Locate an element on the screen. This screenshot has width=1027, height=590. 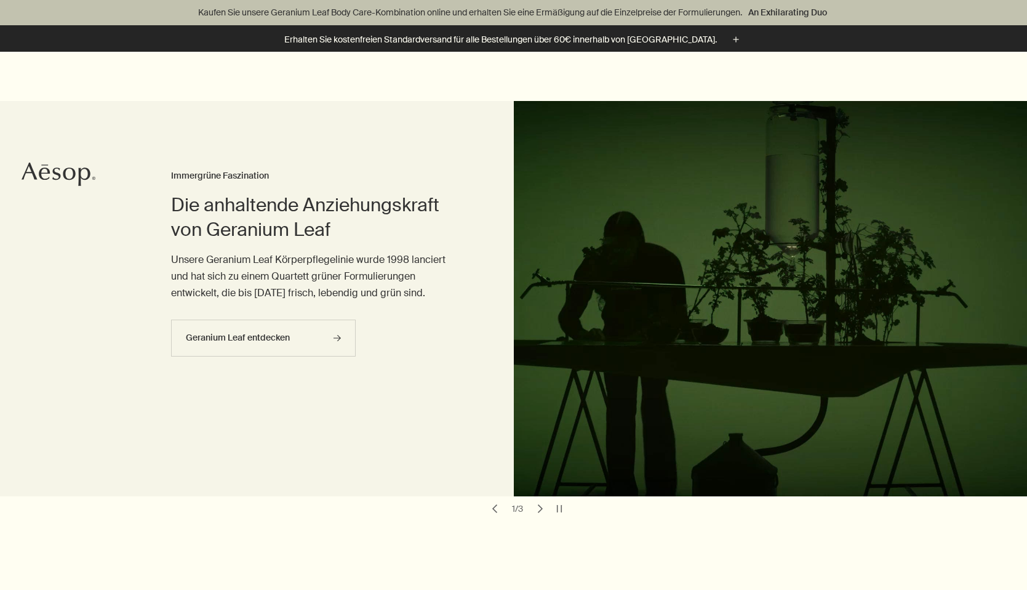
h2: Die anhaltende Anziehungskraft von Geranium Leaf is located at coordinates (318, 217).